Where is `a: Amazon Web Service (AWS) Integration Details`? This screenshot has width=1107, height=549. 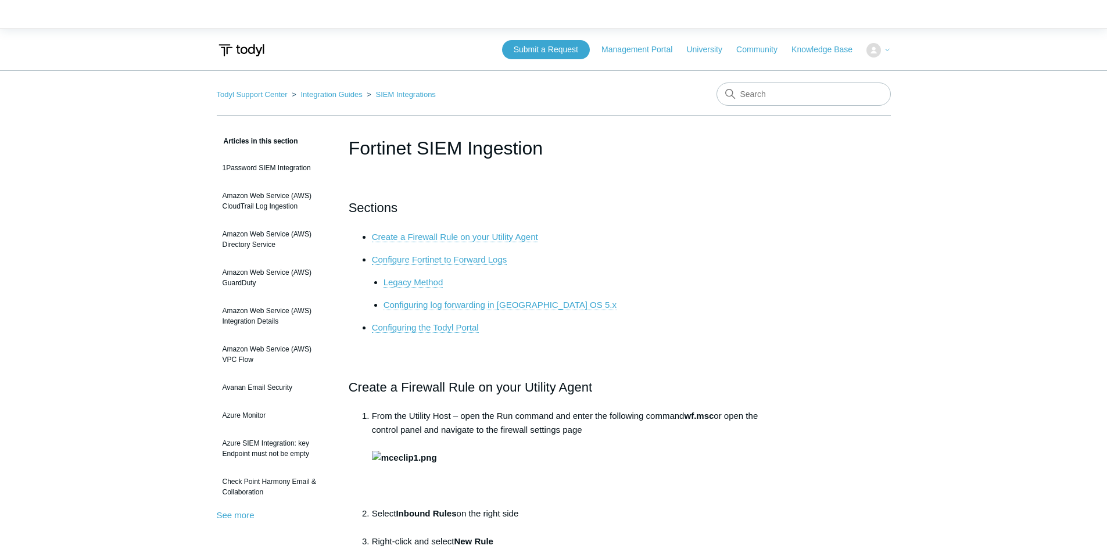 a: Amazon Web Service (AWS) Integration Details is located at coordinates (274, 316).